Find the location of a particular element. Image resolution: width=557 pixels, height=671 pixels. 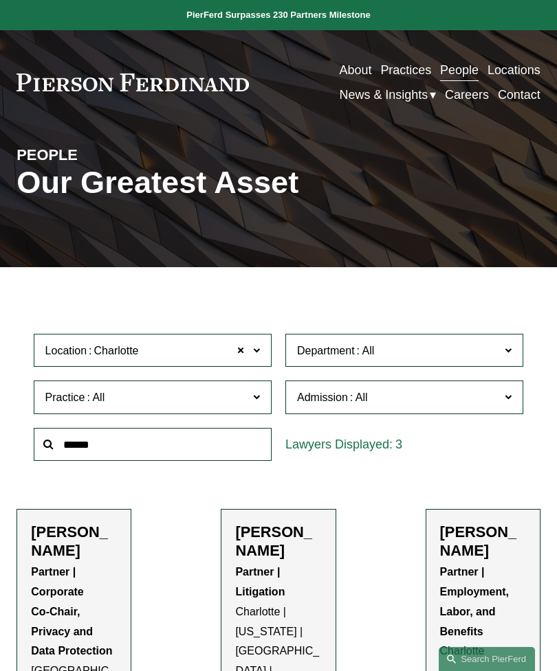

a: Contact is located at coordinates (519, 95).